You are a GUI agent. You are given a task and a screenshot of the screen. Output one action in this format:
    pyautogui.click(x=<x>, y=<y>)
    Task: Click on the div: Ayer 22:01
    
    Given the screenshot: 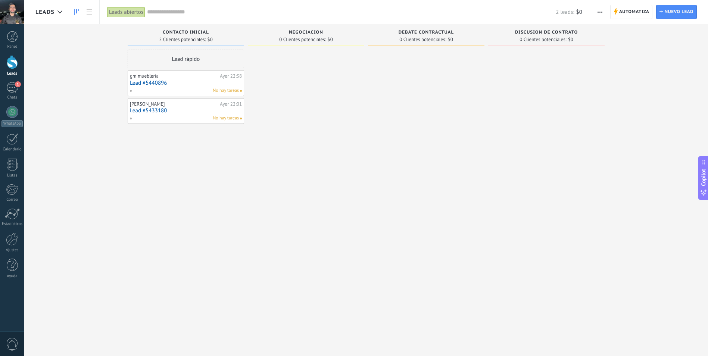 What is the action you would take?
    pyautogui.click(x=231, y=104)
    